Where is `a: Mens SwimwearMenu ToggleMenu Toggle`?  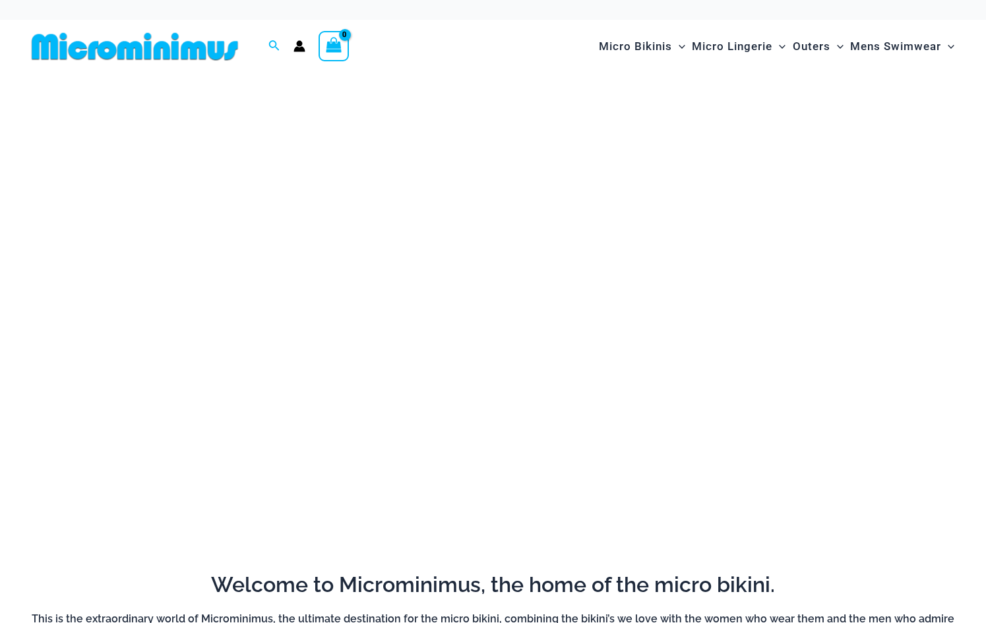
a: Mens SwimwearMenu ToggleMenu Toggle is located at coordinates (902, 46).